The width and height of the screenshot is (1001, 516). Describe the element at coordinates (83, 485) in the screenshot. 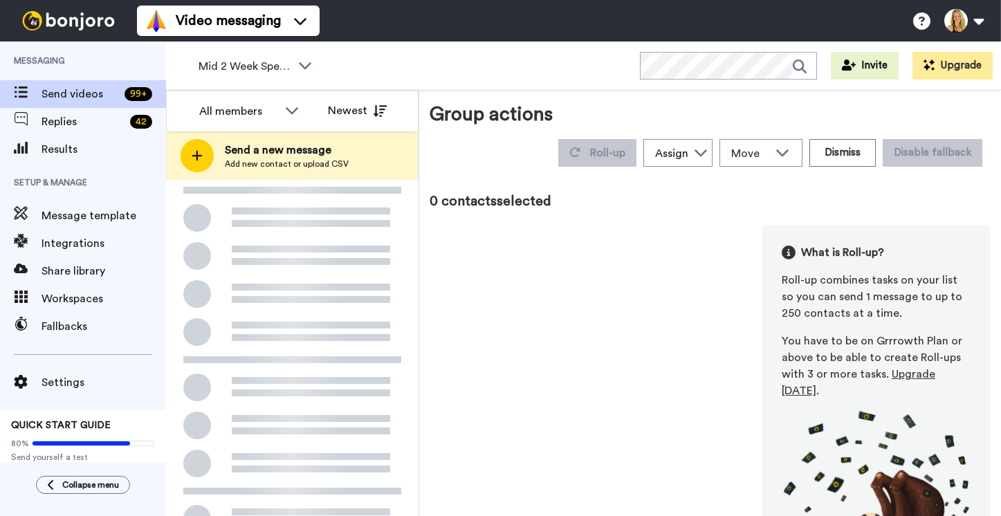

I see `button: Collapse menu` at that location.